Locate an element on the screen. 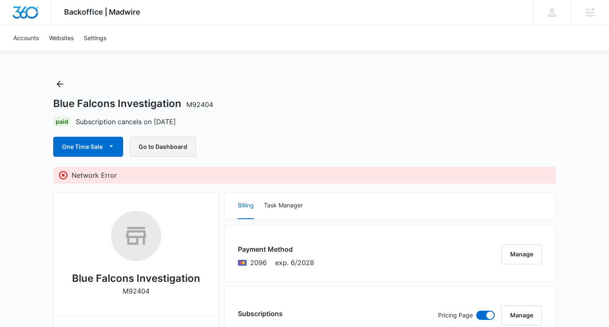  button: Task Manager is located at coordinates (283, 206).